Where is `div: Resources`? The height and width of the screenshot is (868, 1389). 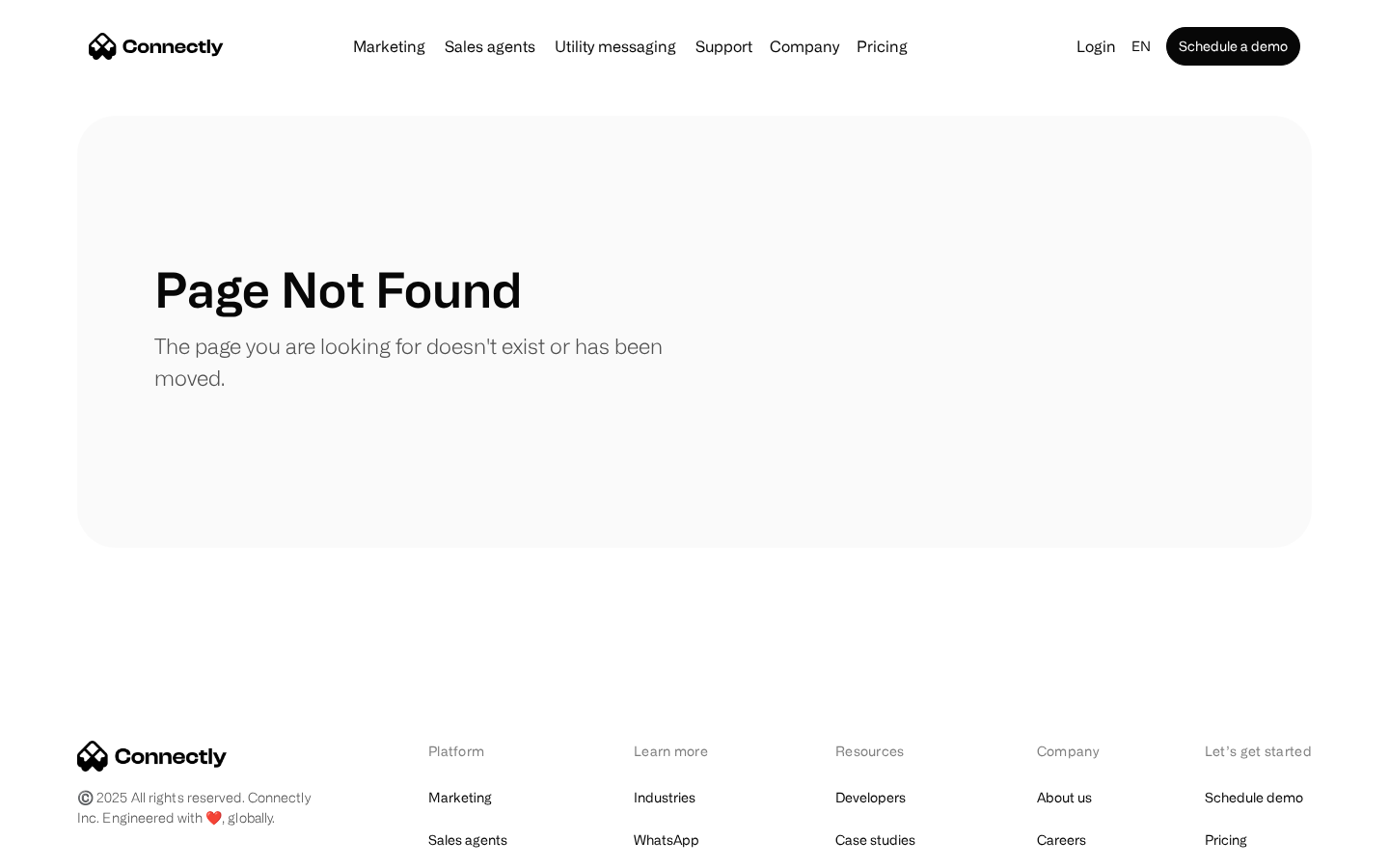
div: Resources is located at coordinates (885, 750).